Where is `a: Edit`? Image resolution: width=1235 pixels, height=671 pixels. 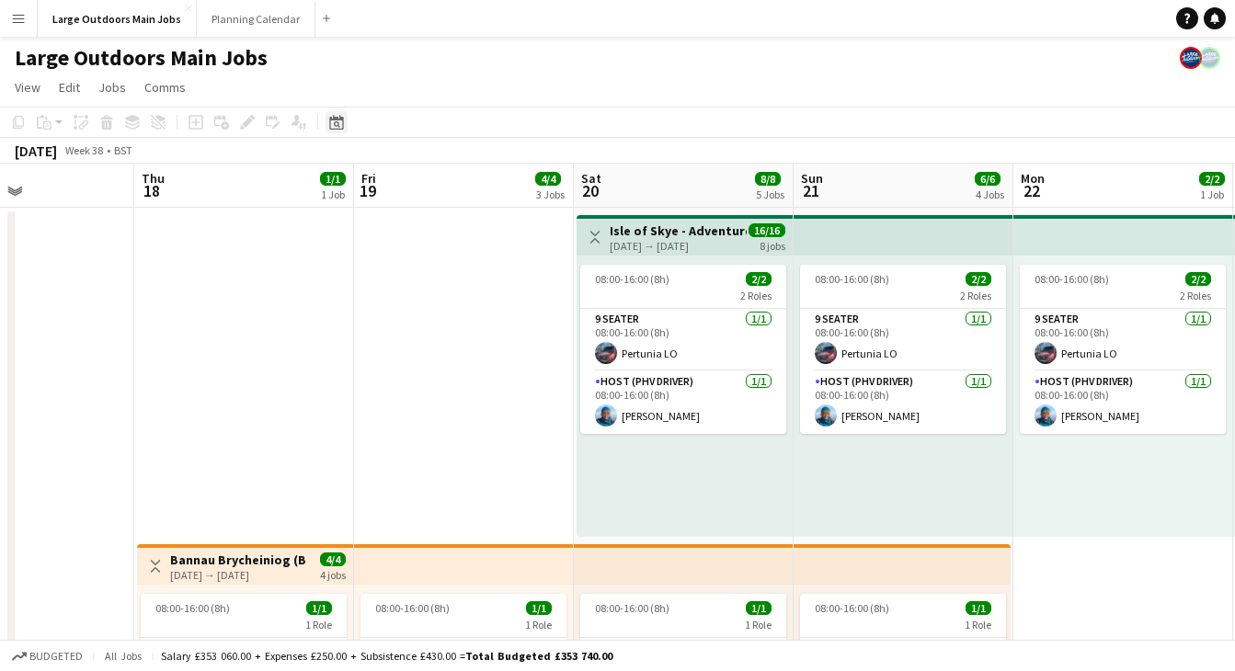 a: Edit is located at coordinates (69, 87).